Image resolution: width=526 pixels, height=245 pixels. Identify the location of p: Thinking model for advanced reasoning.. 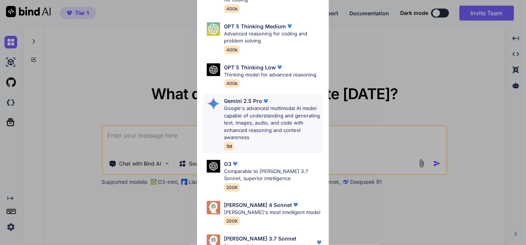
(270, 75).